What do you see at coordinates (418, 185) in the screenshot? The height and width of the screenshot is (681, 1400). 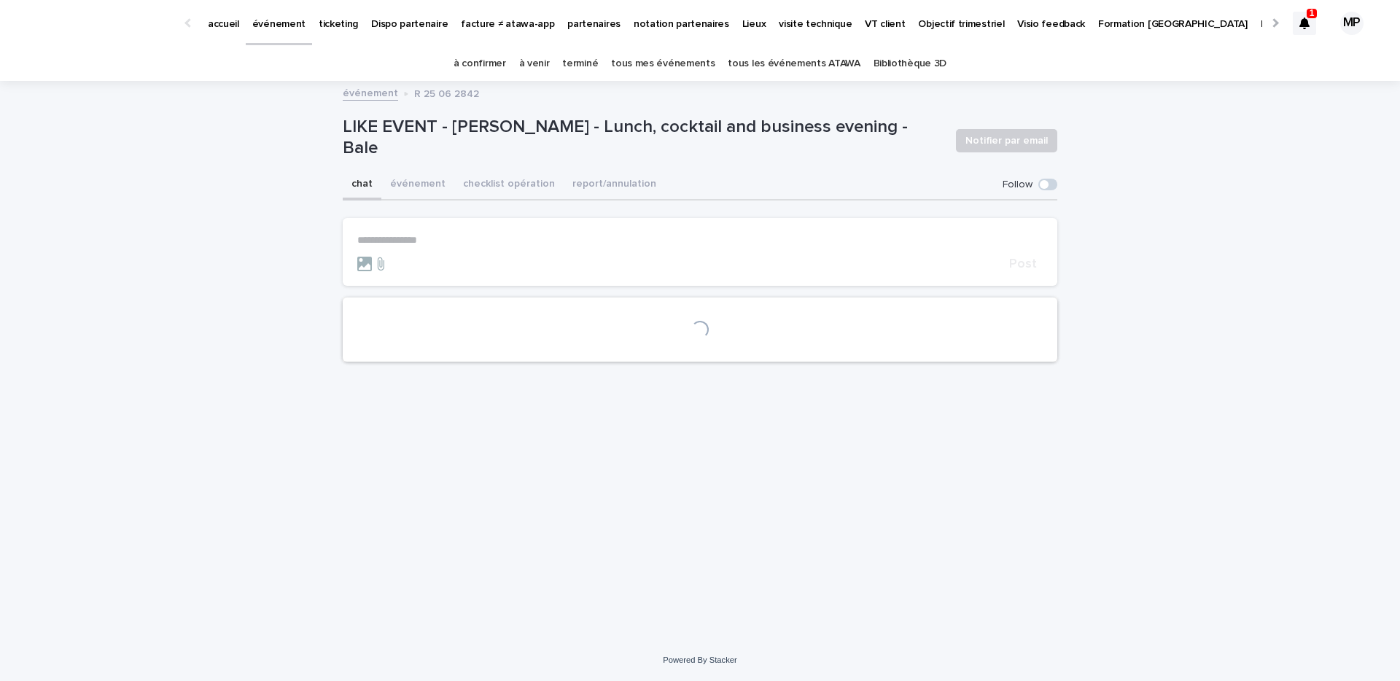 I see `button: événement` at bounding box center [418, 185].